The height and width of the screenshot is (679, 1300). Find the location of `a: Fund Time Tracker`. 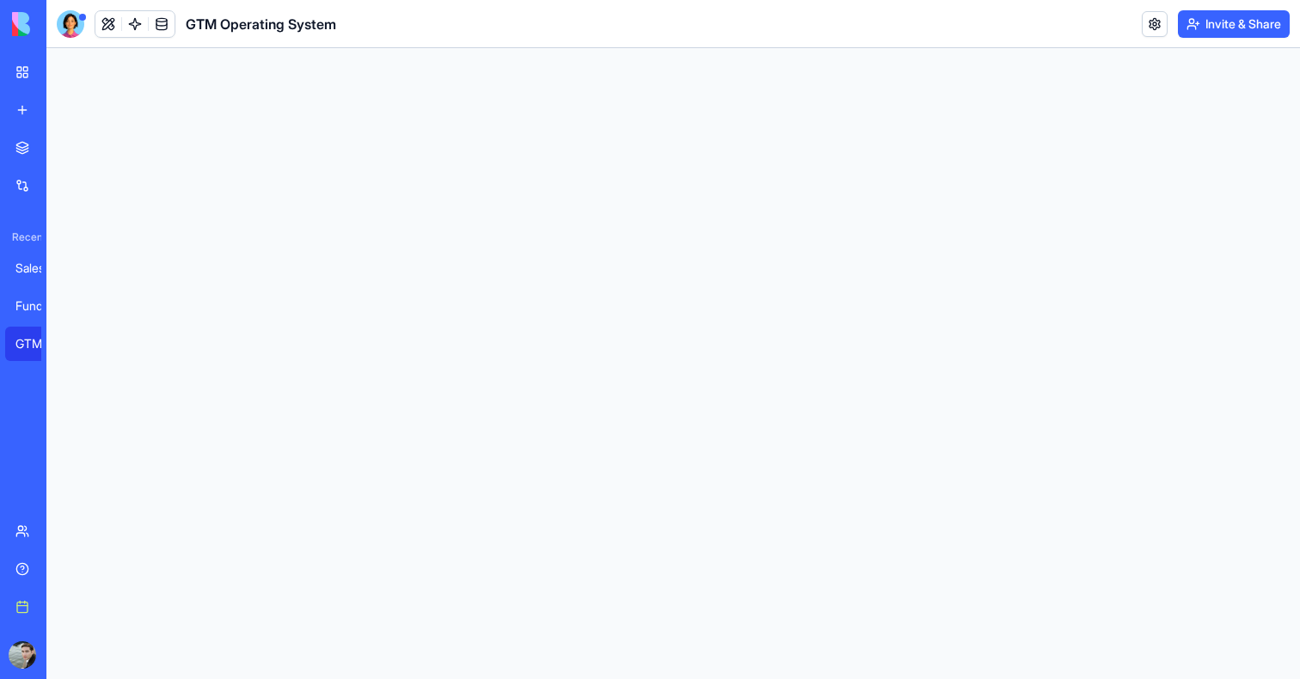

a: Fund Time Tracker is located at coordinates (40, 306).